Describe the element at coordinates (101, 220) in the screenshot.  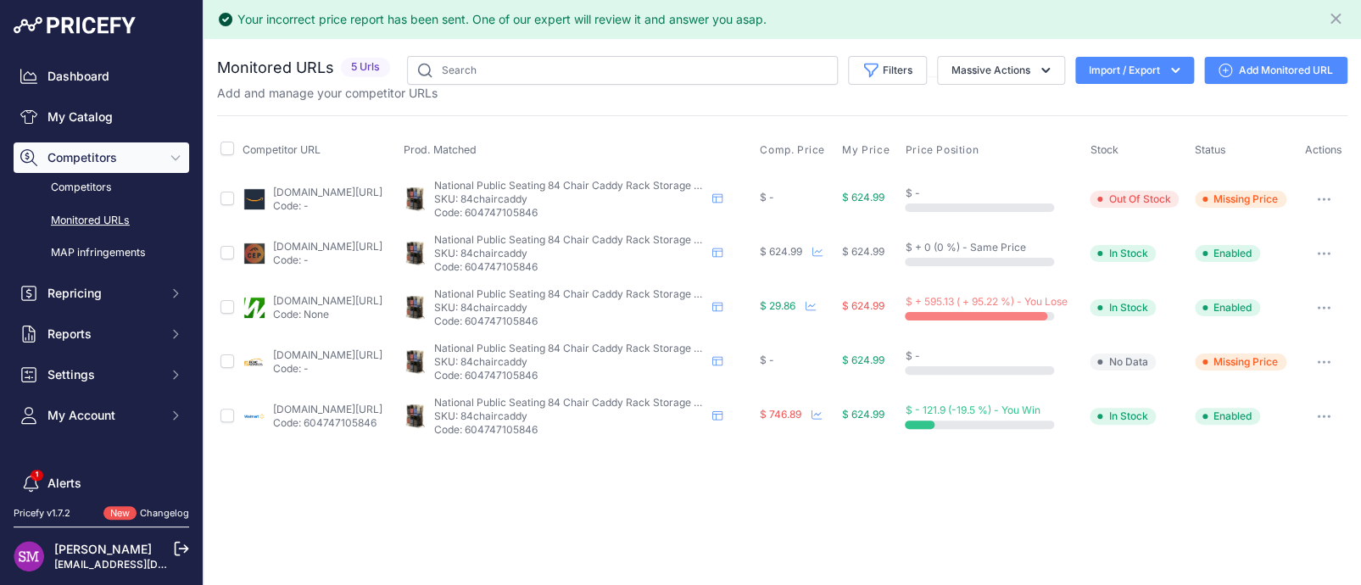
I see `a: Monitored URLs` at that location.